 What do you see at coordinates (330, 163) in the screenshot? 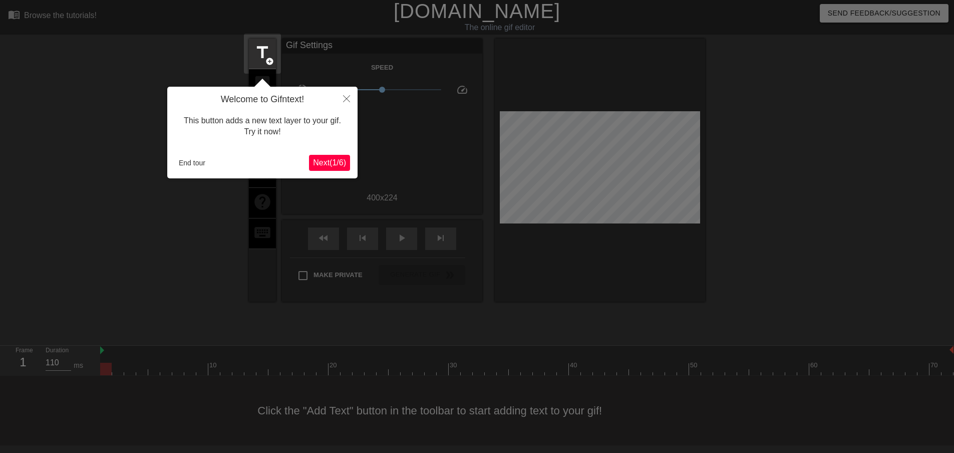
I see `button: Next` at bounding box center [330, 163].